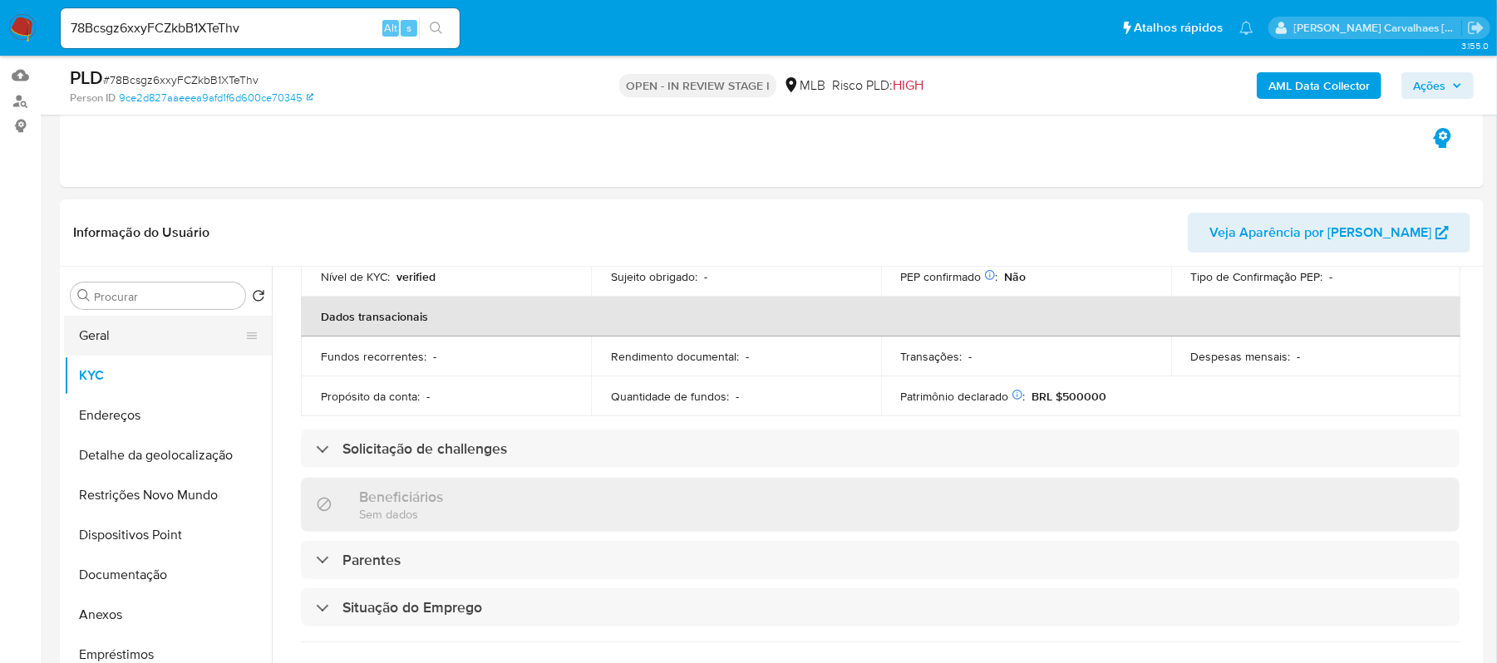 Image resolution: width=1497 pixels, height=663 pixels. What do you see at coordinates (391, 27) in the screenshot?
I see `span: Alt` at bounding box center [391, 27].